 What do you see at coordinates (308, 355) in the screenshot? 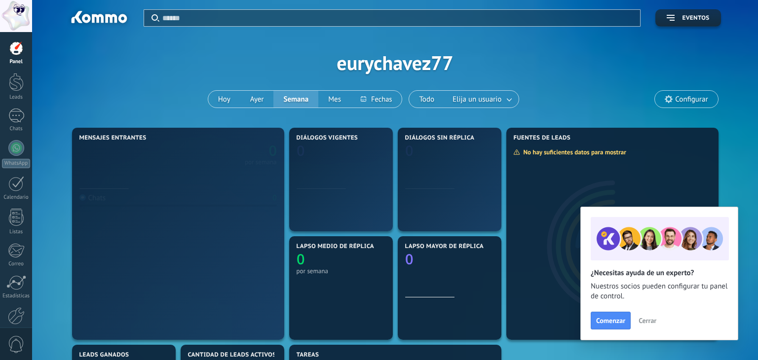
I see `span: Tareas` at bounding box center [308, 355].